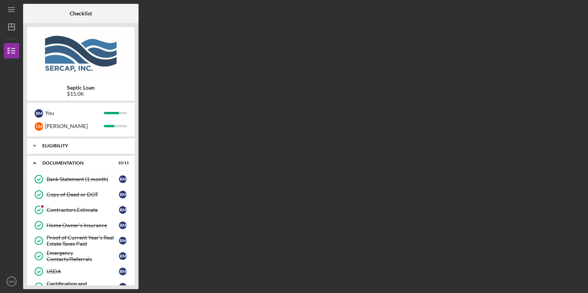  I want to click on div: Contractors Estimate, so click(83, 210).